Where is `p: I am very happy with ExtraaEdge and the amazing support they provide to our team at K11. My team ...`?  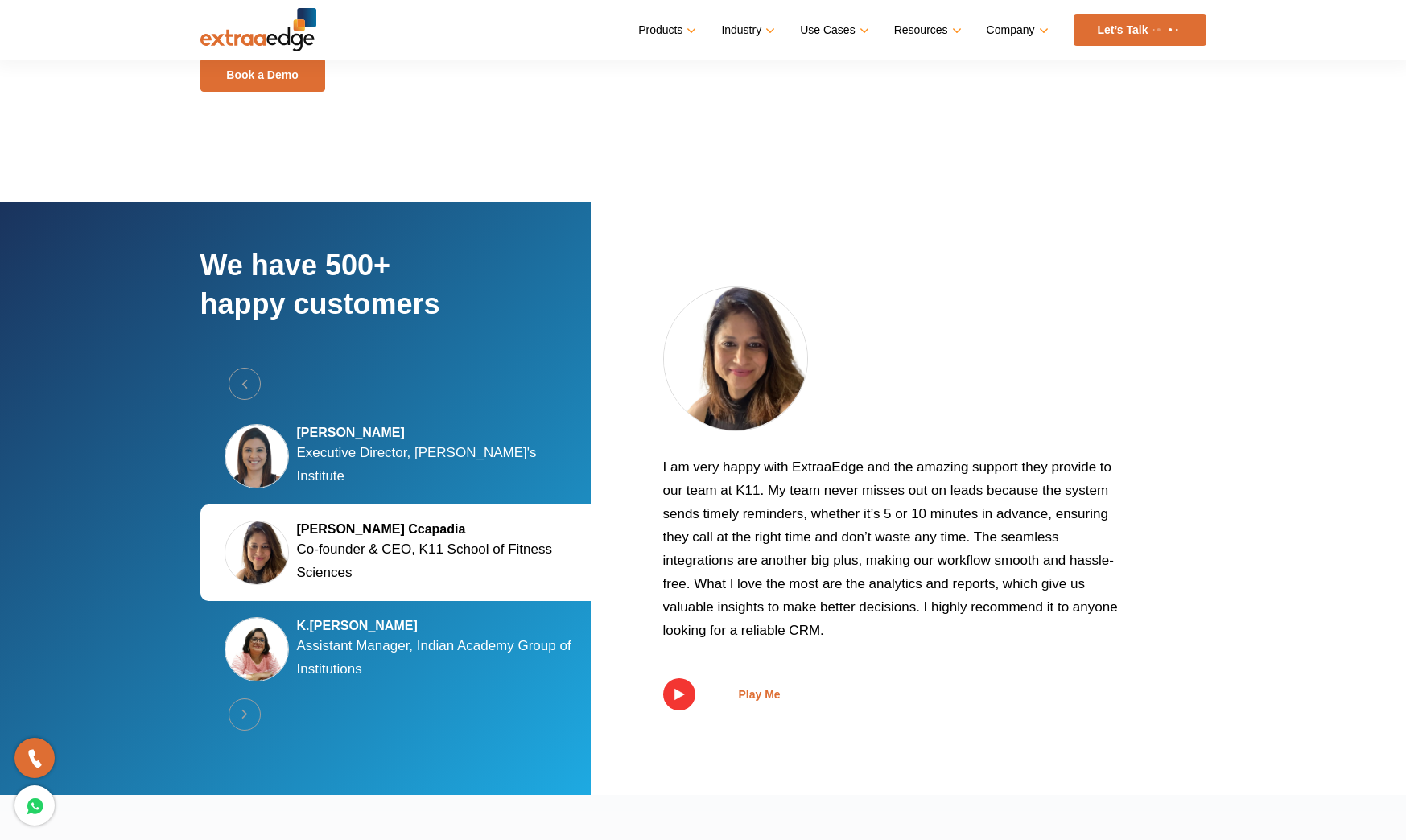 p: I am very happy with ExtraaEdge and the amazing support they provide to our team at K11. My team ... is located at coordinates (893, 554).